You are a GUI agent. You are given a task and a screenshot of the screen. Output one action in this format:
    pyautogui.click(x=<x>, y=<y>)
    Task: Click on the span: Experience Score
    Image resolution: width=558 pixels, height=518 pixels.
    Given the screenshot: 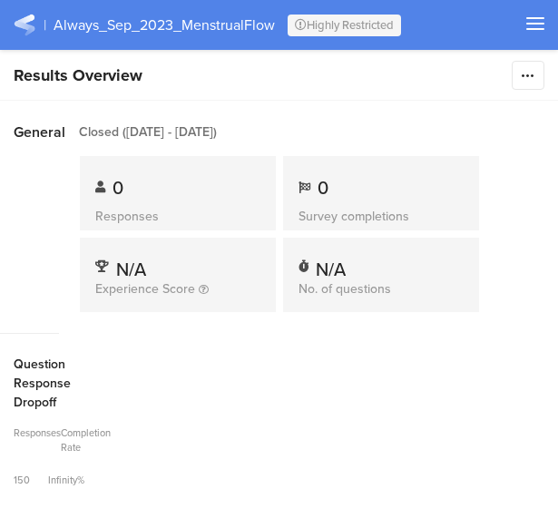 What is the action you would take?
    pyautogui.click(x=145, y=288)
    